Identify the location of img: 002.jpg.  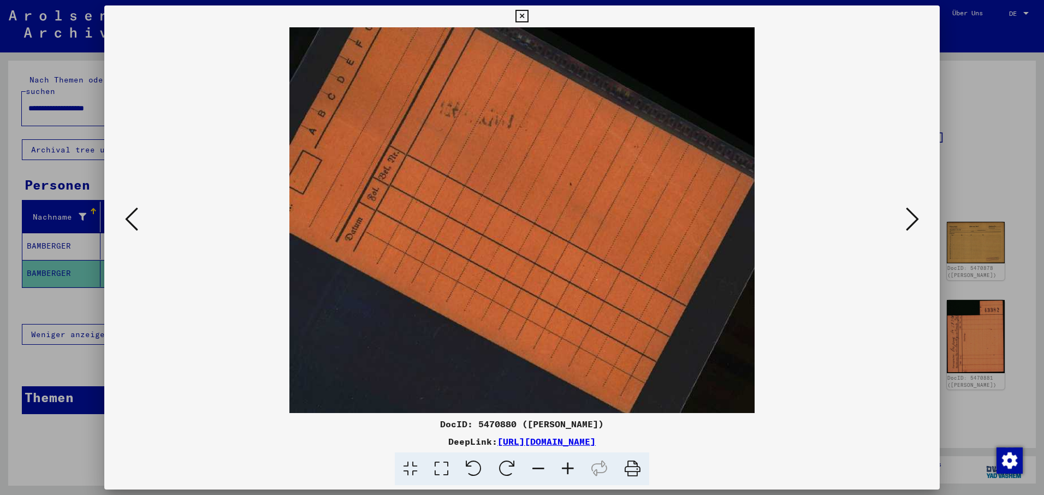
(522, 220).